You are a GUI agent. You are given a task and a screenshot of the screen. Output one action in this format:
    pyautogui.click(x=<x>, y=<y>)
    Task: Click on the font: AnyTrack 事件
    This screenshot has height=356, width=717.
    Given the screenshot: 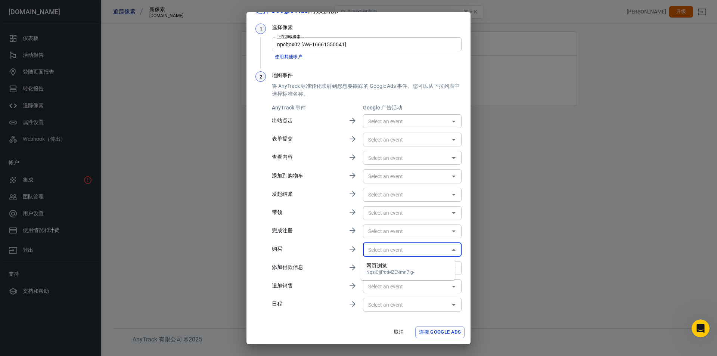 What is the action you would take?
    pyautogui.click(x=289, y=108)
    